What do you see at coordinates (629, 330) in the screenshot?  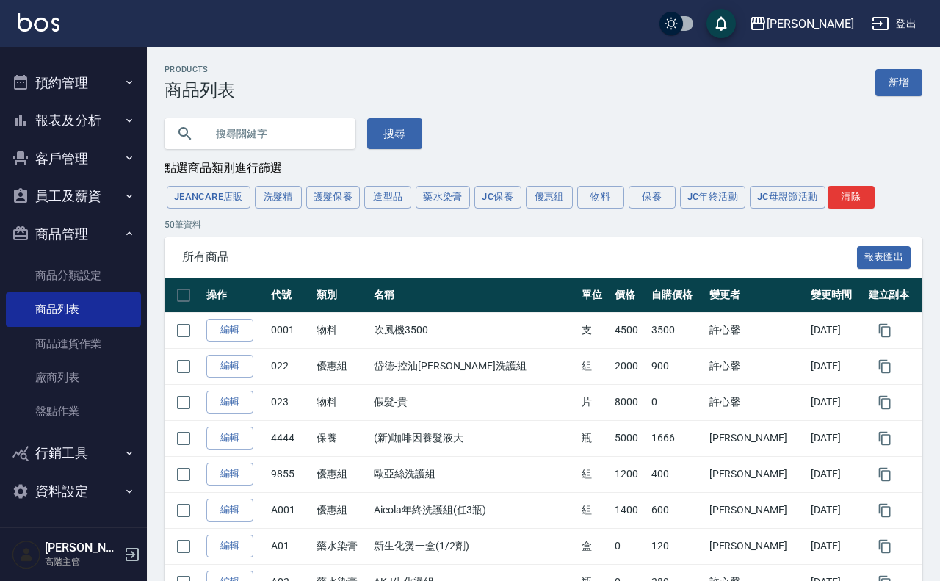 I see `td: 4500` at bounding box center [629, 330].